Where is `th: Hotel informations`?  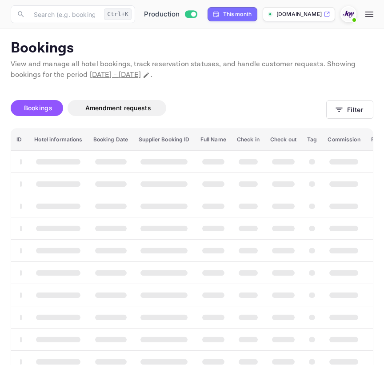
th: Hotel informations is located at coordinates (58, 140).